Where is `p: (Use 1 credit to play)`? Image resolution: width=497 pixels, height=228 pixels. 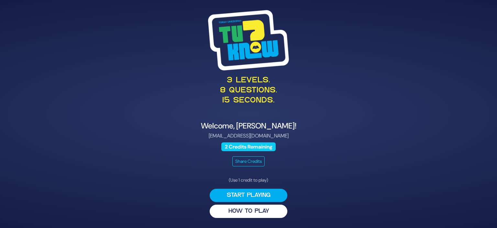 p: (Use 1 credit to play) is located at coordinates (249, 180).